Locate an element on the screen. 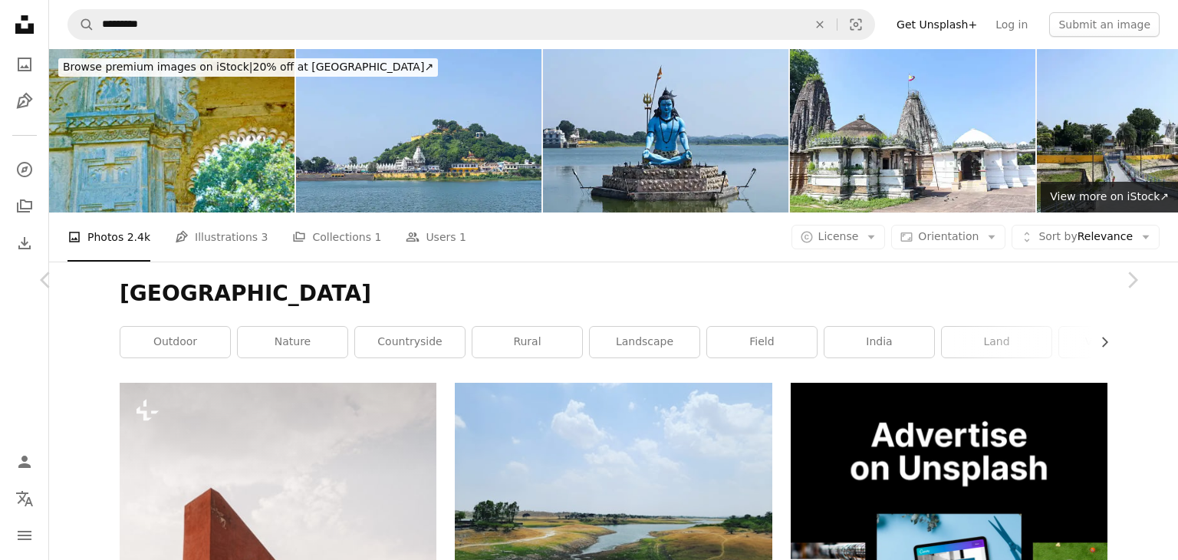 This screenshot has width=1178, height=560. span: Sort by is located at coordinates (1057, 236).